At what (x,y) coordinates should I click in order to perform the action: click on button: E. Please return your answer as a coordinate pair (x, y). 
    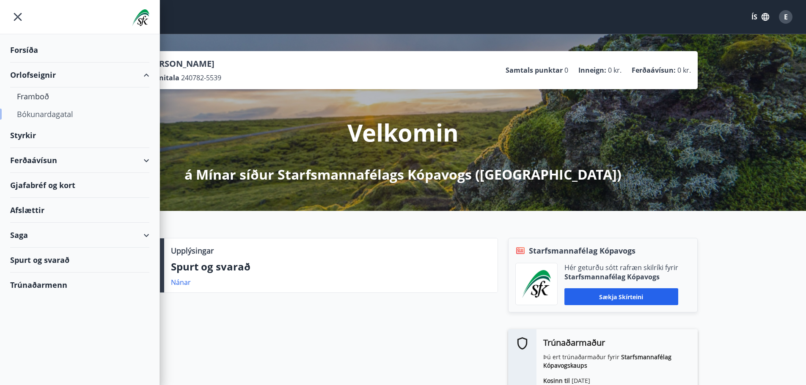
    Looking at the image, I should click on (785, 17).